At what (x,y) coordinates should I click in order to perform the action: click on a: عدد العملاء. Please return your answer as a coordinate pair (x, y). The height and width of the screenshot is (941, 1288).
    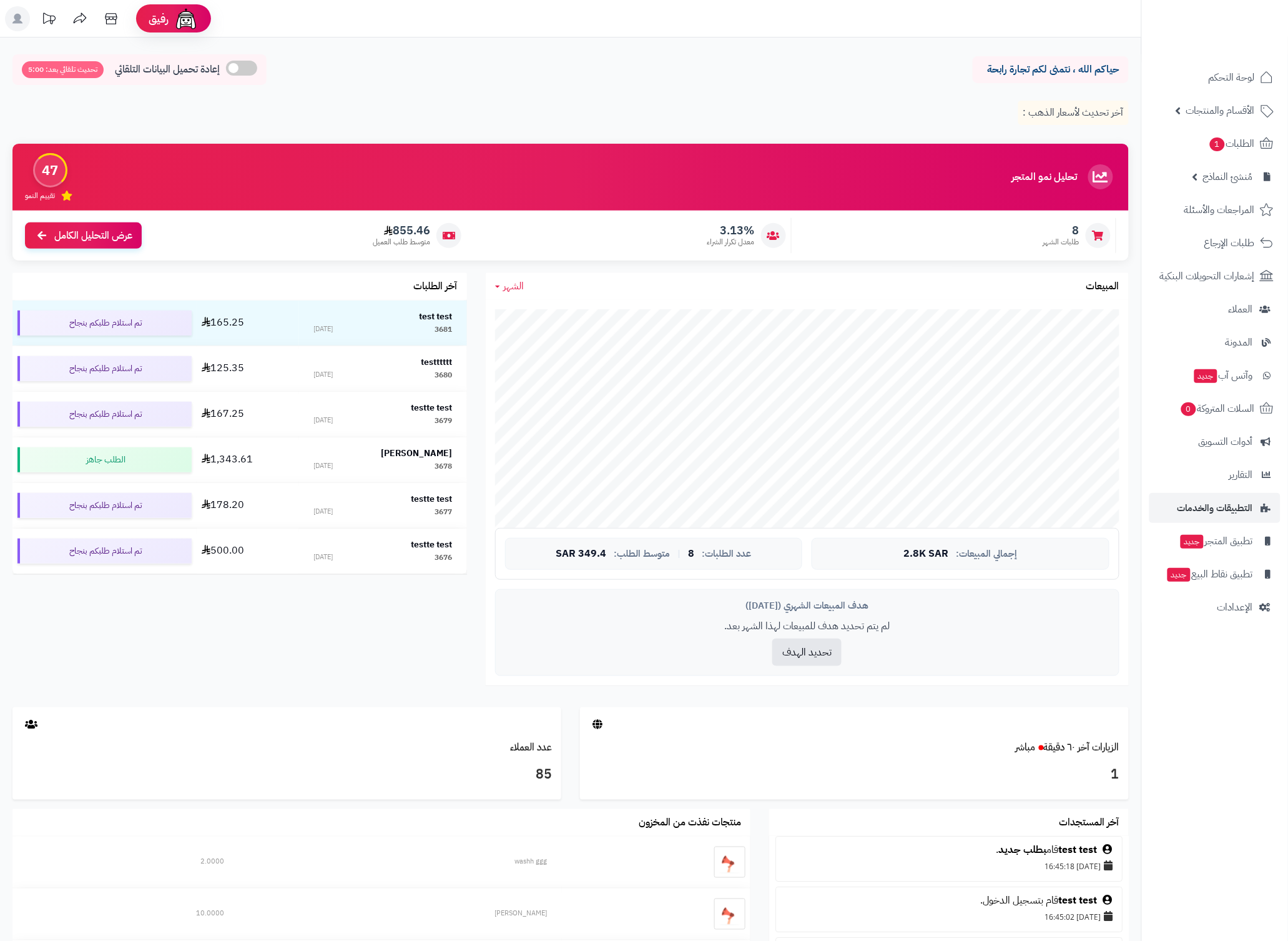
    Looking at the image, I should click on (531, 747).